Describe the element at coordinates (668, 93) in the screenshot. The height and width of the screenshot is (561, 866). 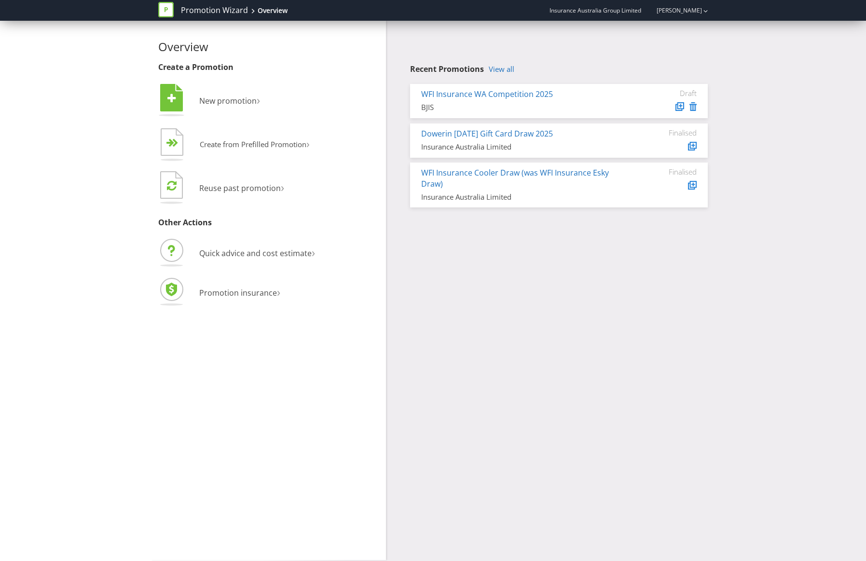
I see `div: Draft` at that location.